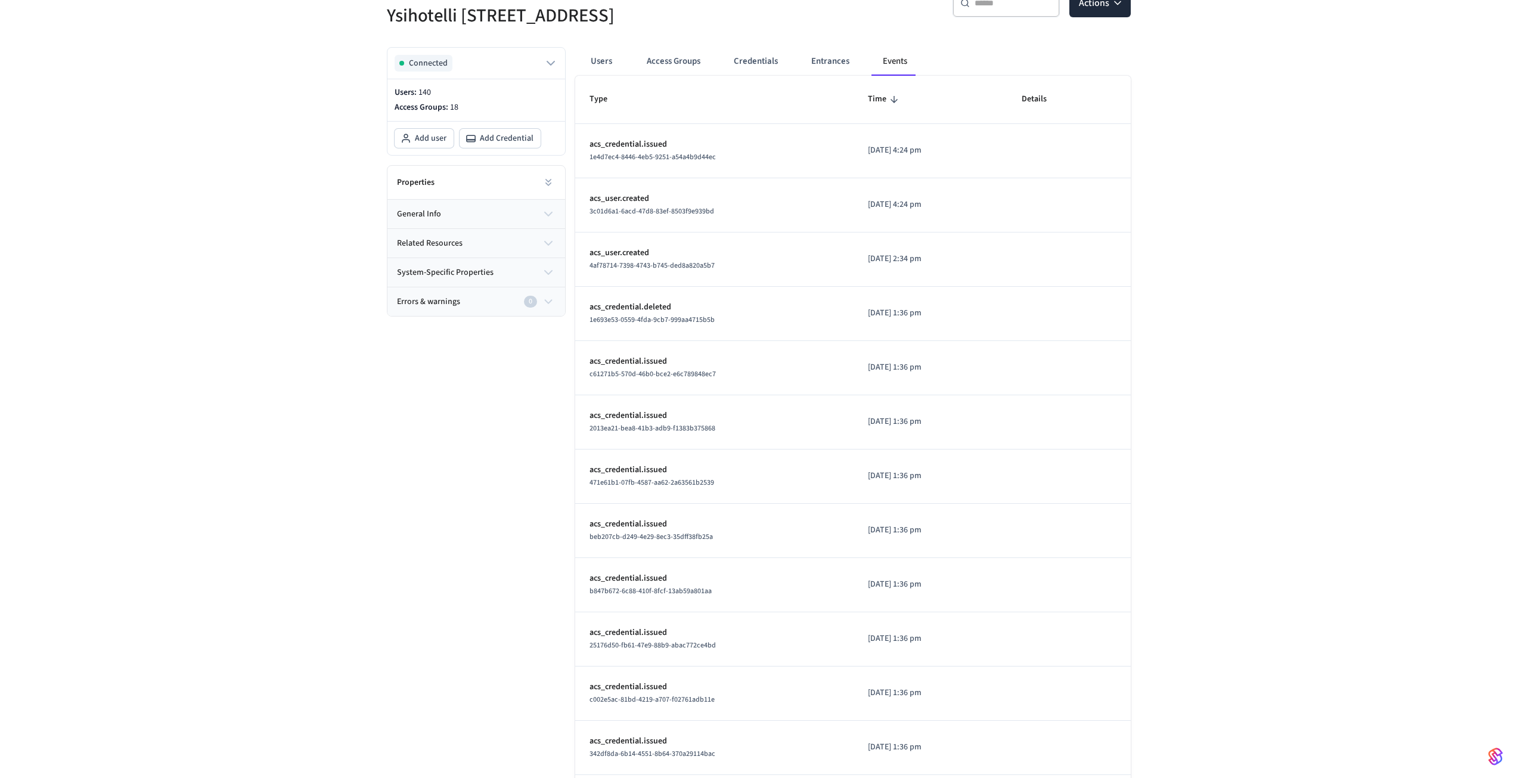  I want to click on p: Access Groups:, so click(476, 107).